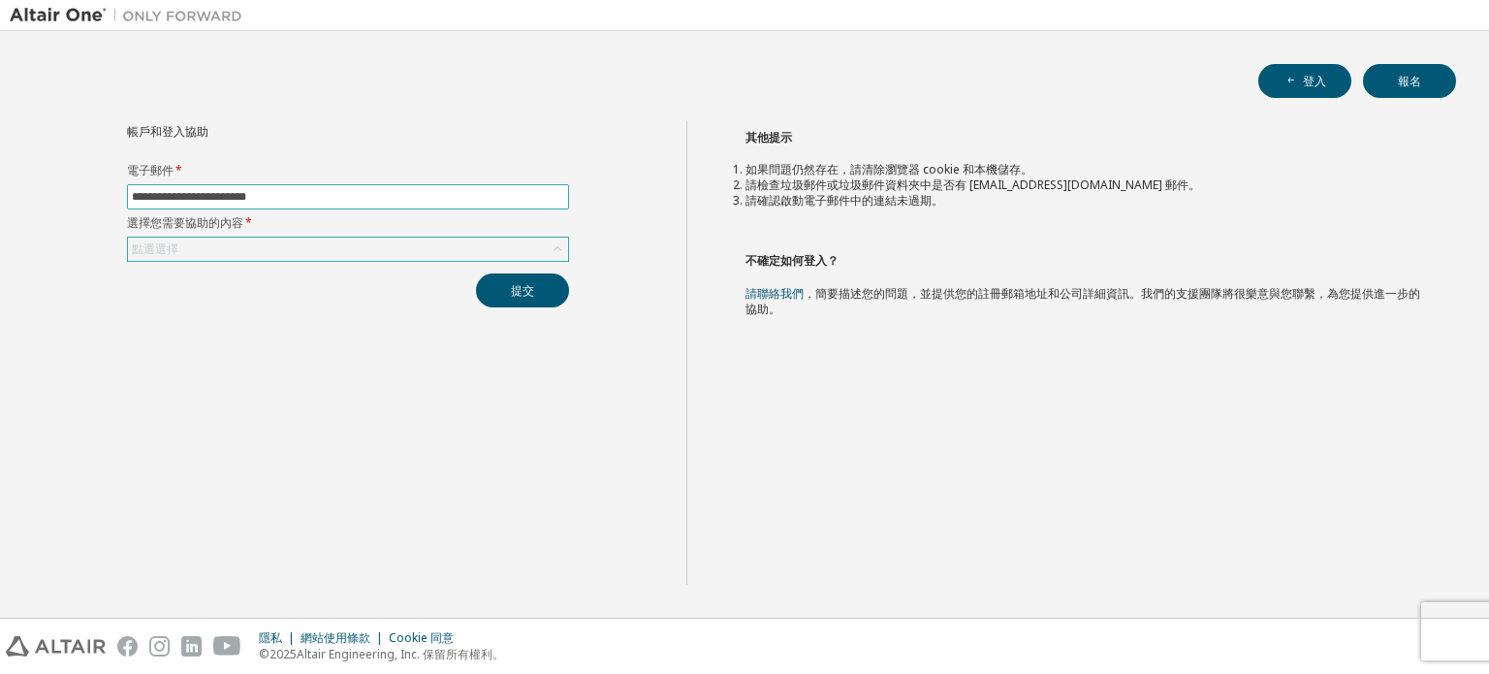  Describe the element at coordinates (283, 653) in the screenshot. I see `font: 2025` at that location.